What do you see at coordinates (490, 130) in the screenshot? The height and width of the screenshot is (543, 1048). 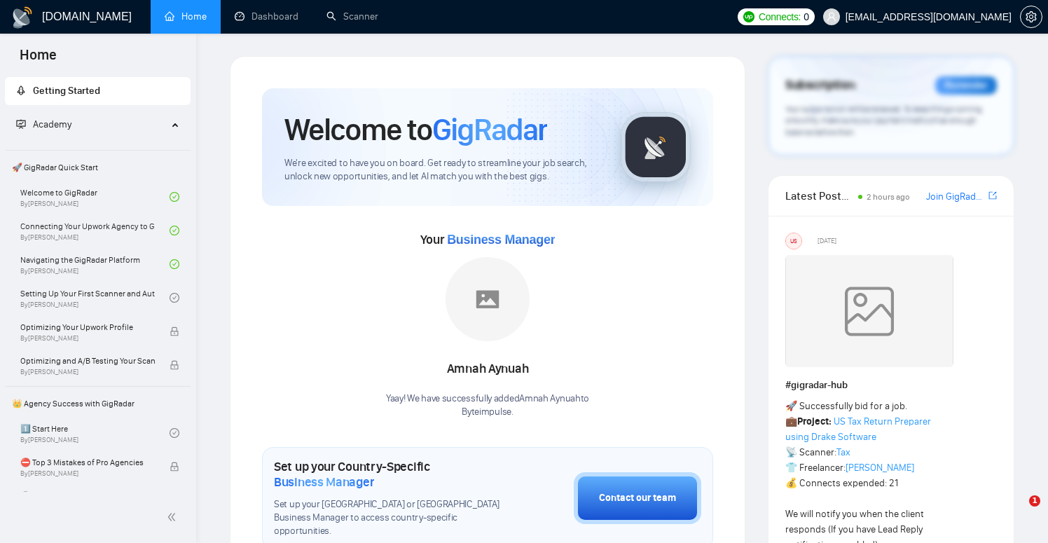 I see `span: GigRadar` at bounding box center [490, 130].